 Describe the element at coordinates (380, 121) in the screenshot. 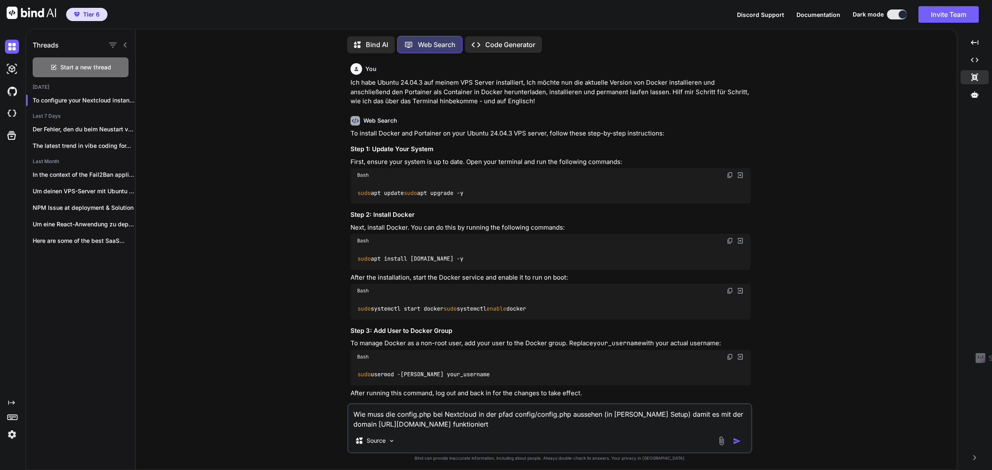

I see `h6: Web Search` at that location.